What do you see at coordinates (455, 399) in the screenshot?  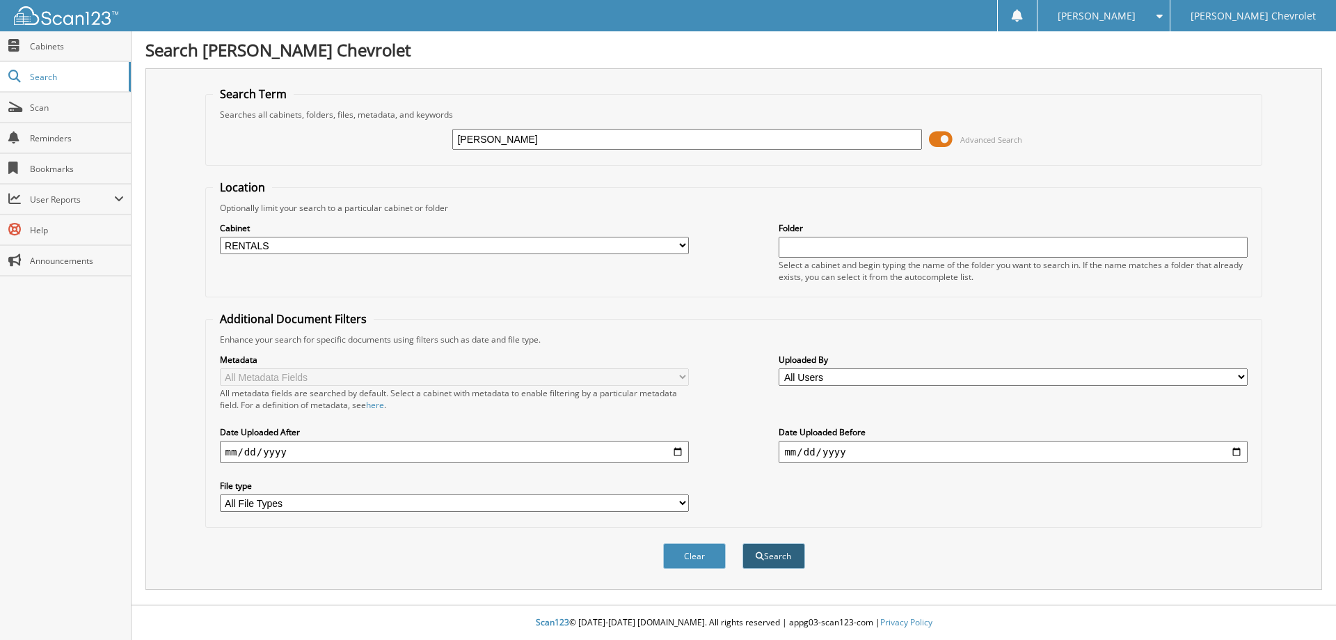 I see `div: All metadata fields are searched by default. Select a cabinet with metadata to enable filtering b...` at bounding box center [455, 399].